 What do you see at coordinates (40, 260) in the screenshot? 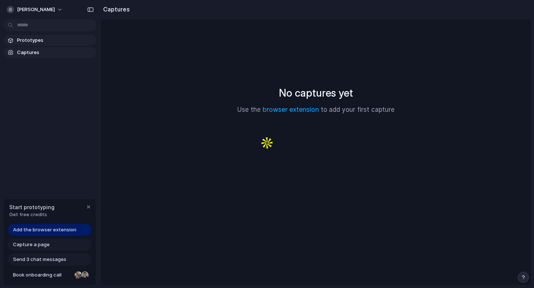
I see `span: Send 3 chat messages` at bounding box center [40, 260].